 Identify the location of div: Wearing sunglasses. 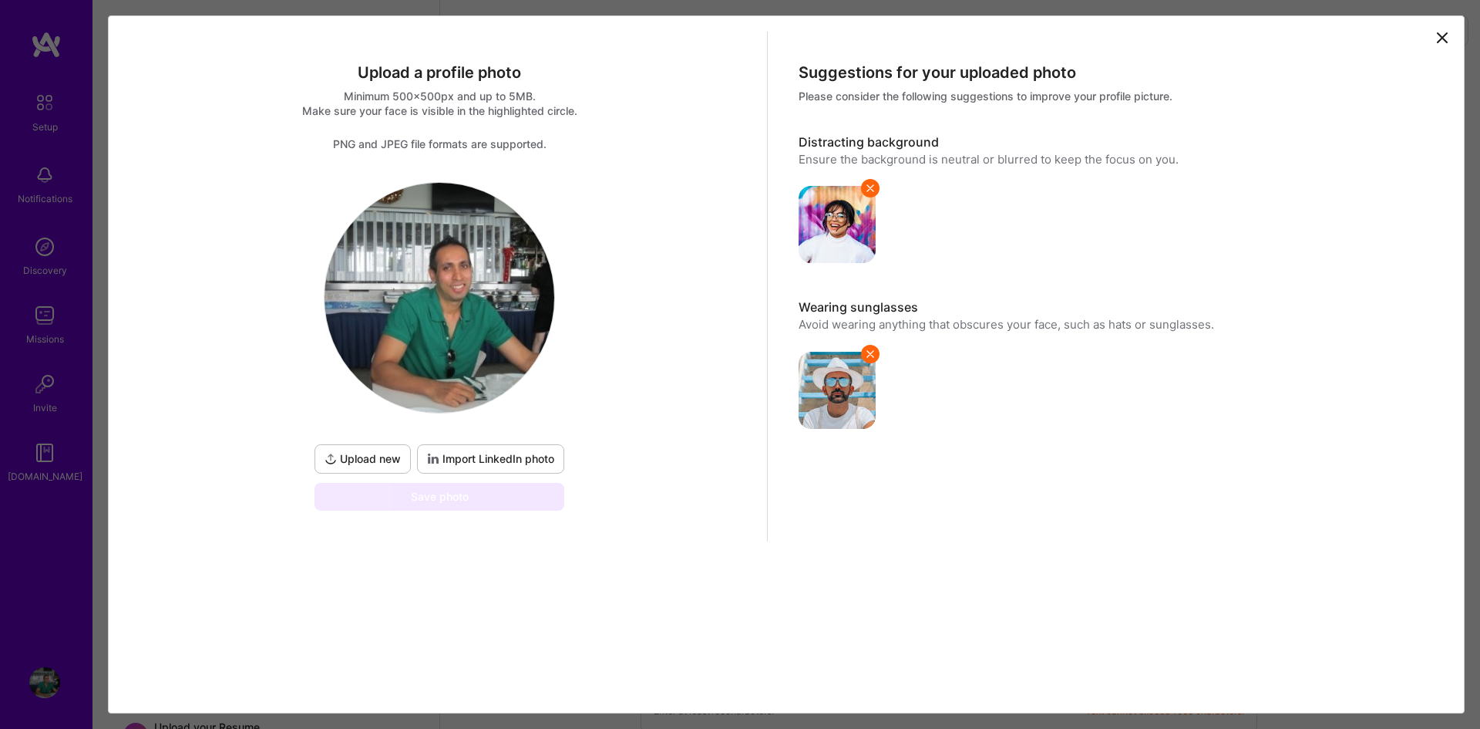
(1114, 308).